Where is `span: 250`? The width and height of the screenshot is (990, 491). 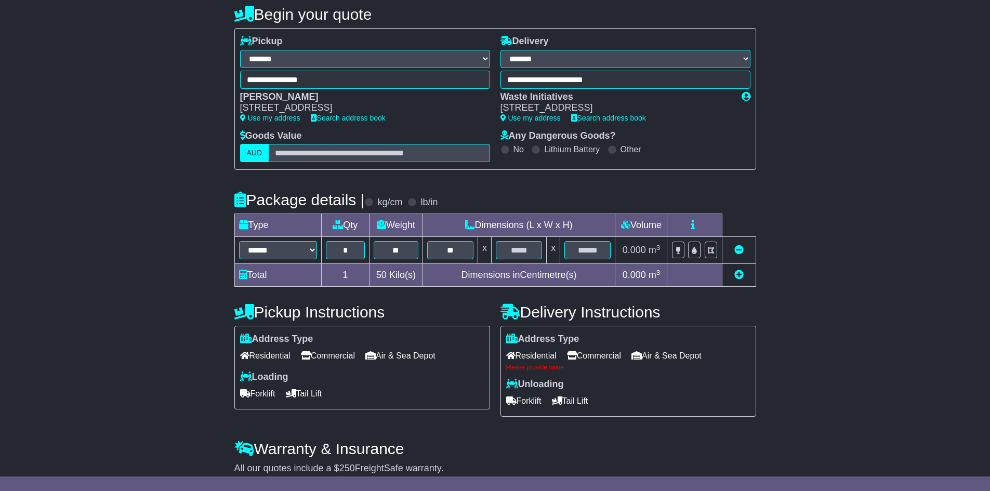
span: 250 is located at coordinates (347, 468).